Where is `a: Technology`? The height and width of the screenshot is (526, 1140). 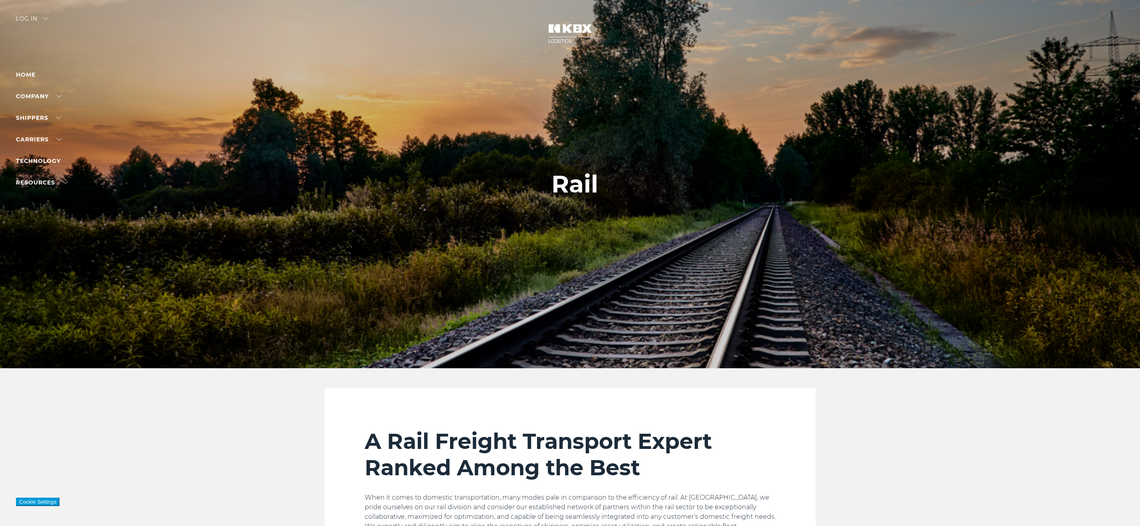
a: Technology is located at coordinates (38, 161).